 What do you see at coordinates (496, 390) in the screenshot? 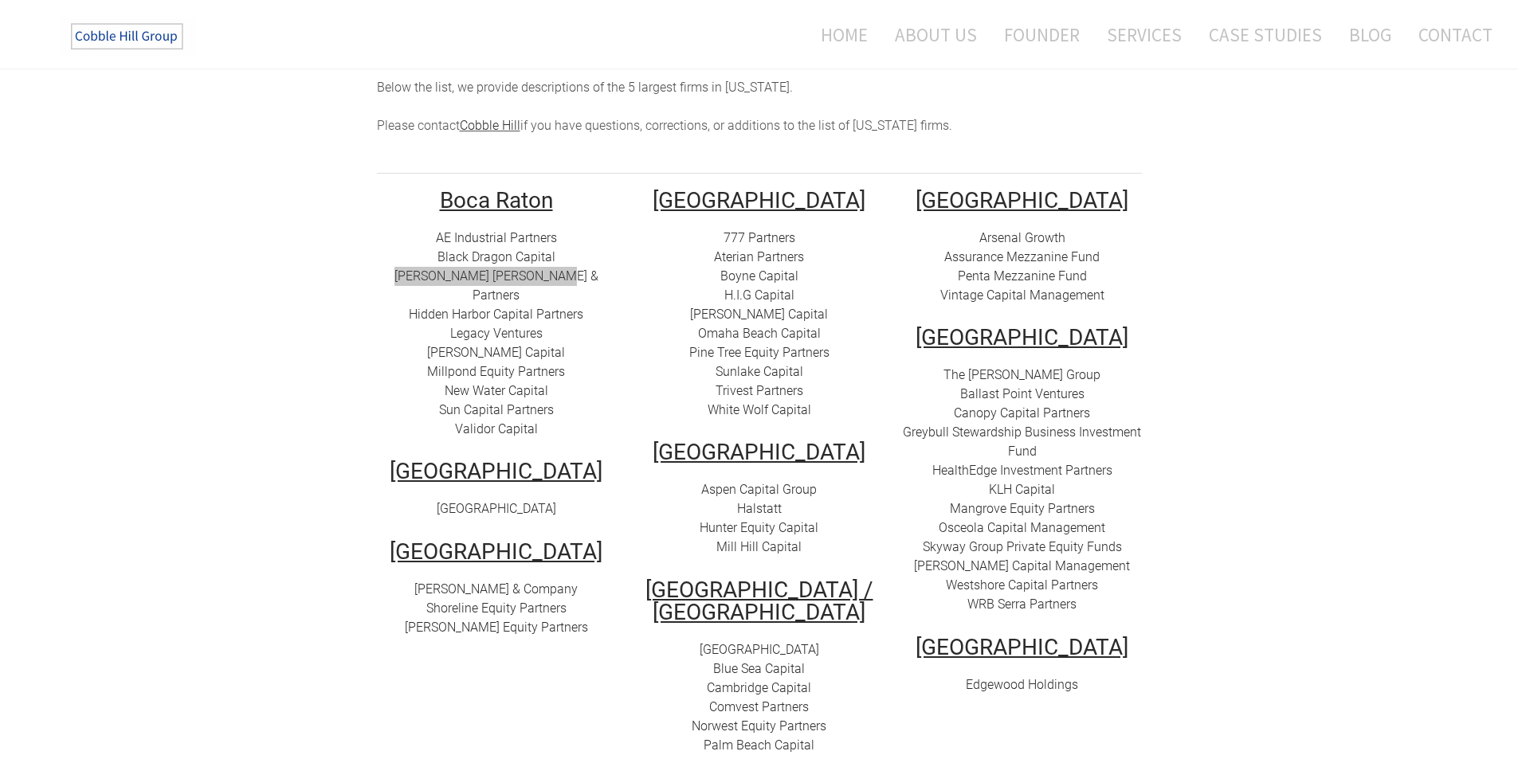
I see `a: New Water Capital` at bounding box center [496, 390].